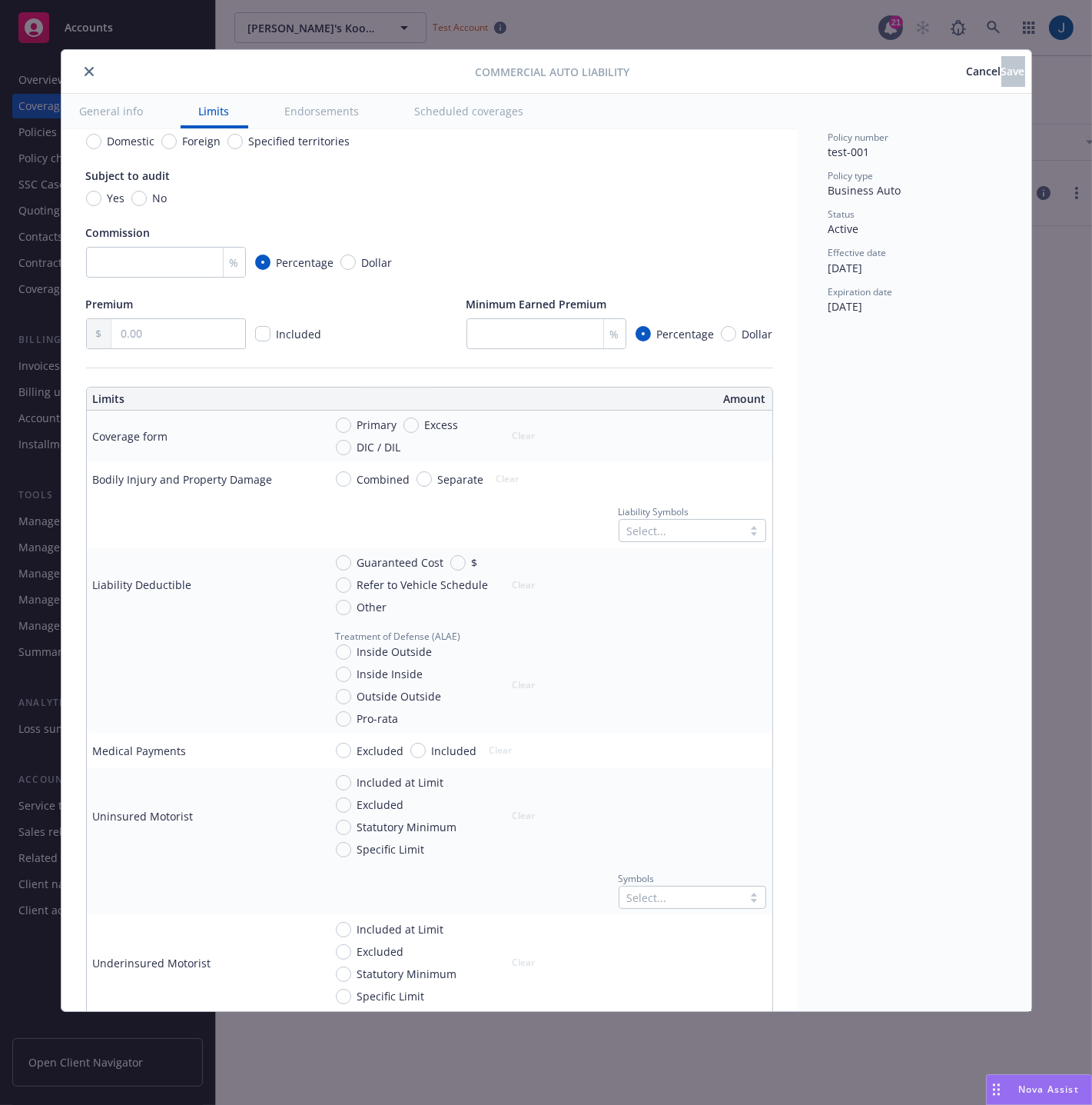  I want to click on span: Inside Inside, so click(391, 673).